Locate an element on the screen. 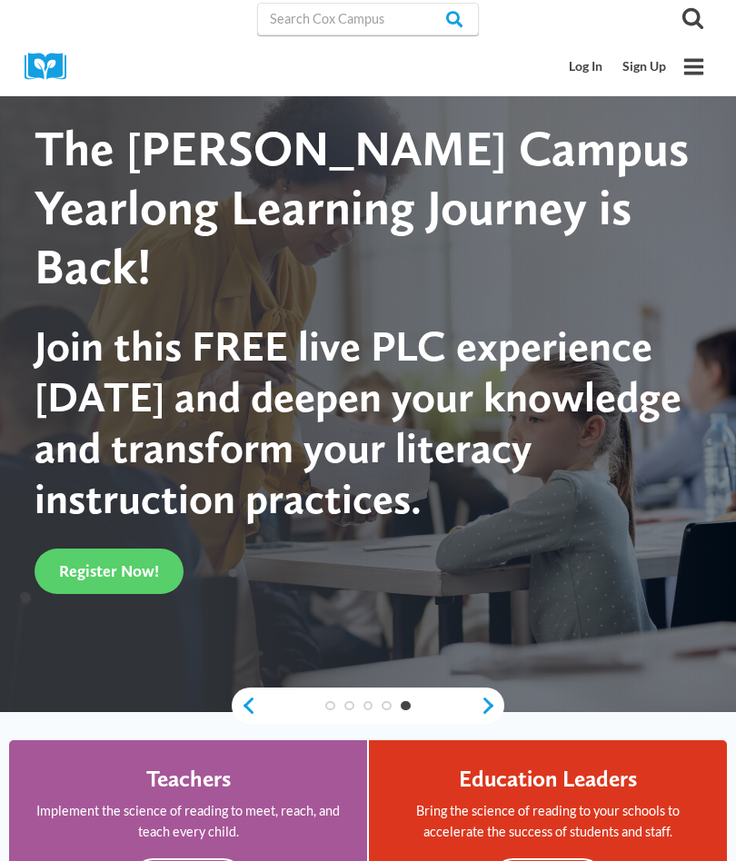 Image resolution: width=736 pixels, height=861 pixels. div: content slider buttons is located at coordinates (368, 706).